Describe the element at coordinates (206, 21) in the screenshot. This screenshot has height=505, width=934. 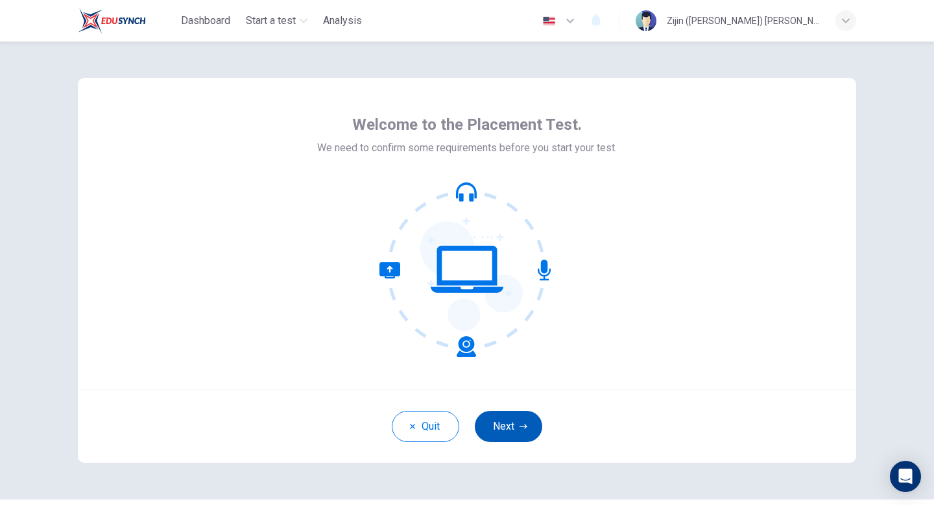
I see `button: Dashboard` at that location.